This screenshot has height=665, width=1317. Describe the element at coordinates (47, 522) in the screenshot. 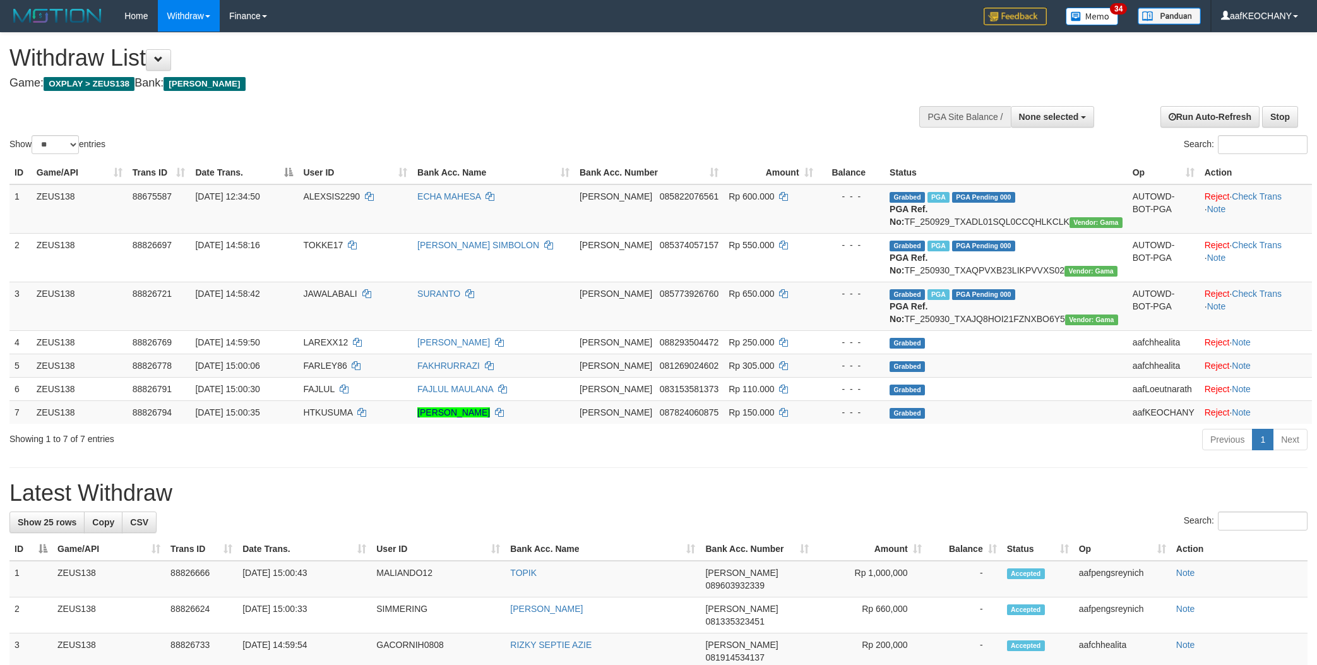

I see `span: Show 25 rows` at that location.